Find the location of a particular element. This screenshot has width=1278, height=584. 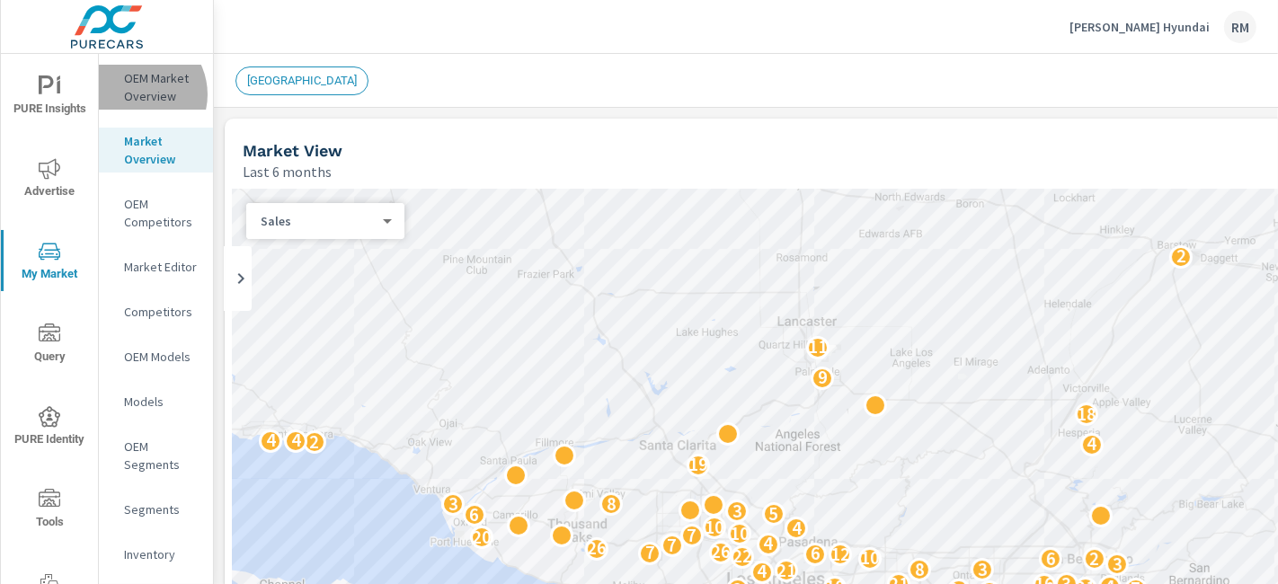

span: PURE Insights is located at coordinates (49, 97).